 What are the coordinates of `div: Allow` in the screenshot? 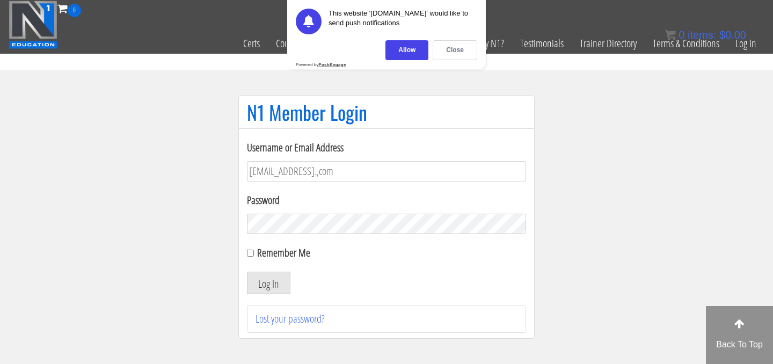 It's located at (407, 50).